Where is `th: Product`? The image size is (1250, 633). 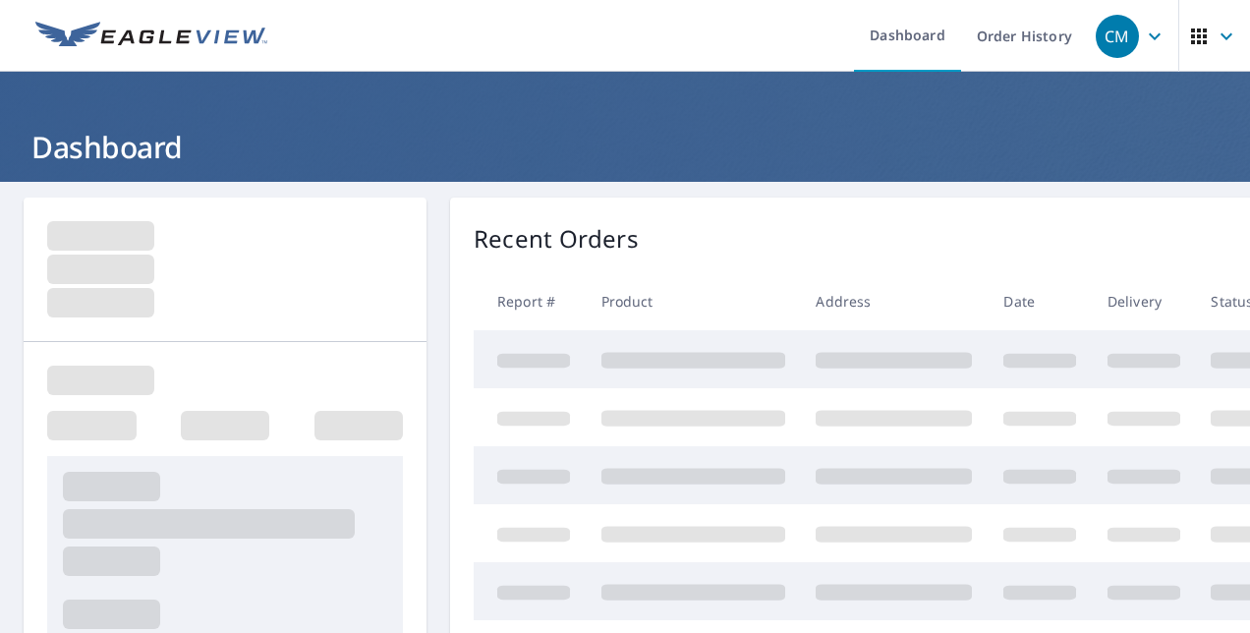 th: Product is located at coordinates (693, 301).